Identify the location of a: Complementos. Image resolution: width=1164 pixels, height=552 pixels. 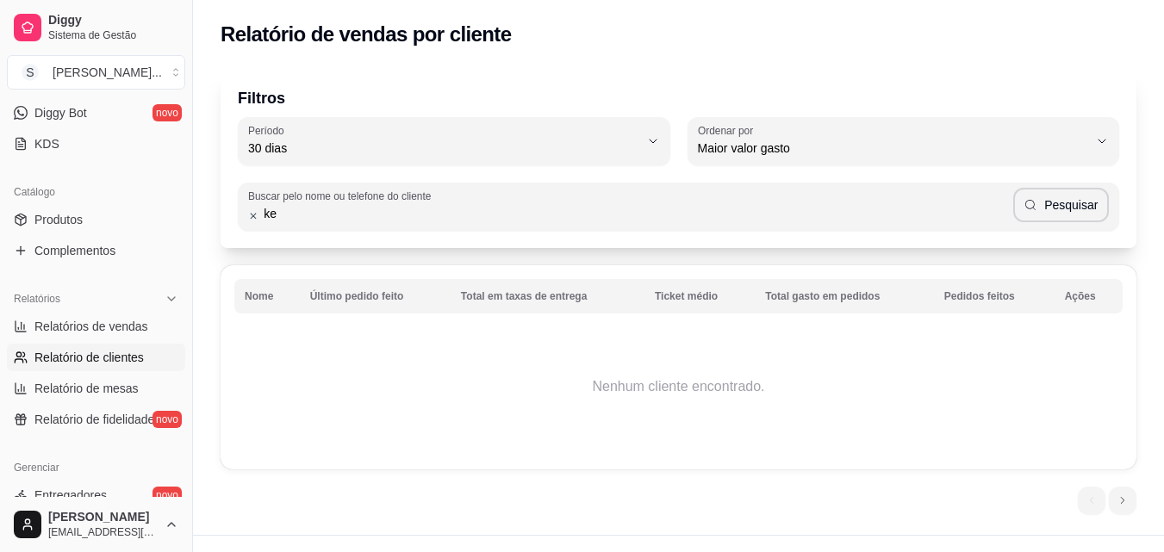
(96, 251).